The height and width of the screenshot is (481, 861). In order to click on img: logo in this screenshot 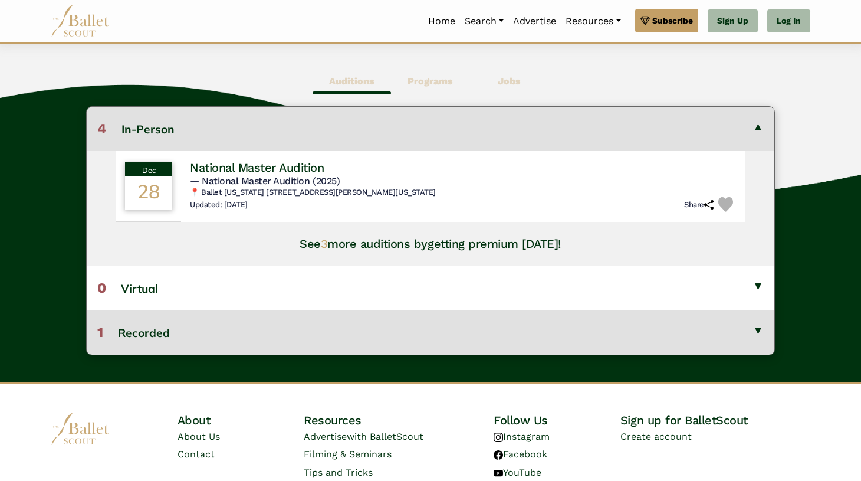, I will do `click(80, 428)`.